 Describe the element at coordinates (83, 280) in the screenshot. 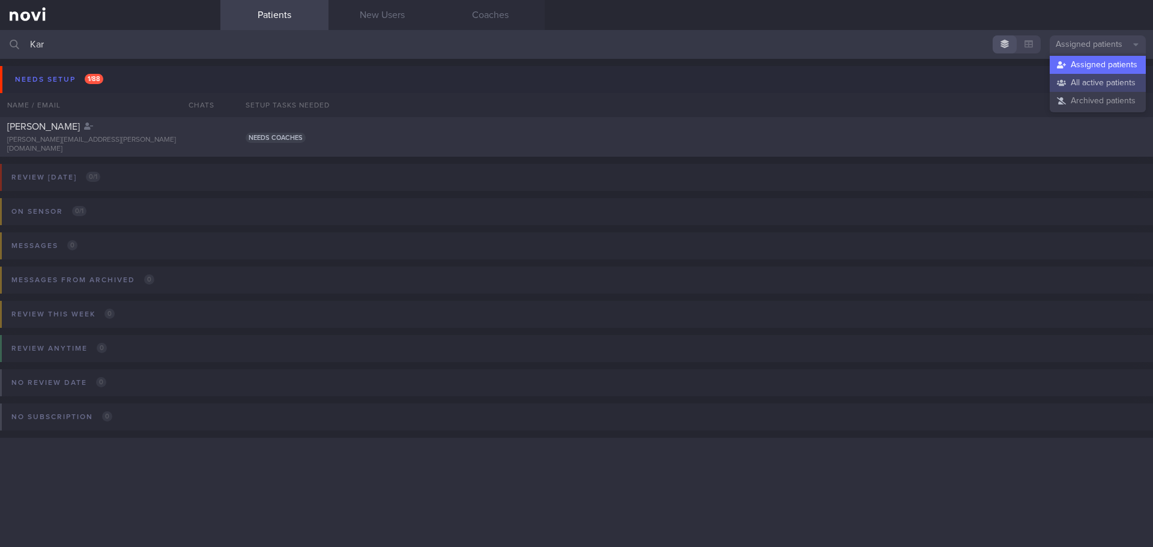

I see `div: Messages from Archived` at that location.